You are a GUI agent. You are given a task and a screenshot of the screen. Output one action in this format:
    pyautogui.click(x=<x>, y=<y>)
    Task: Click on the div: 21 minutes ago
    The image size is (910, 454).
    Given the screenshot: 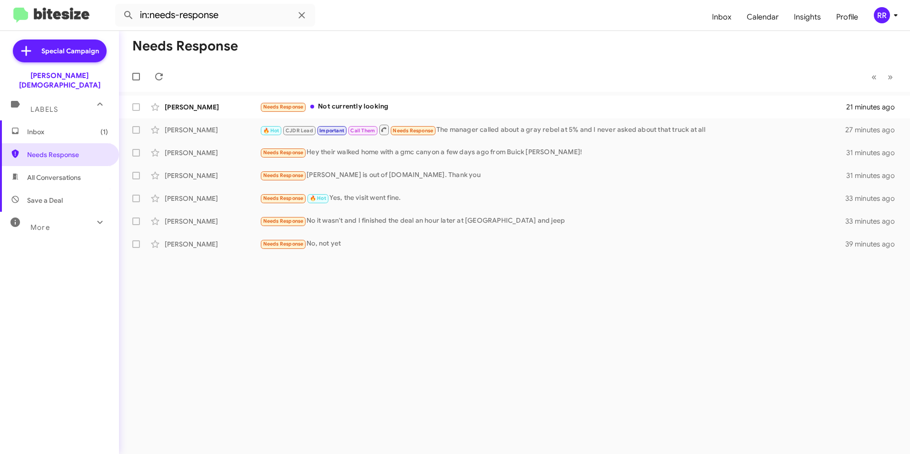 What is the action you would take?
    pyautogui.click(x=875, y=107)
    